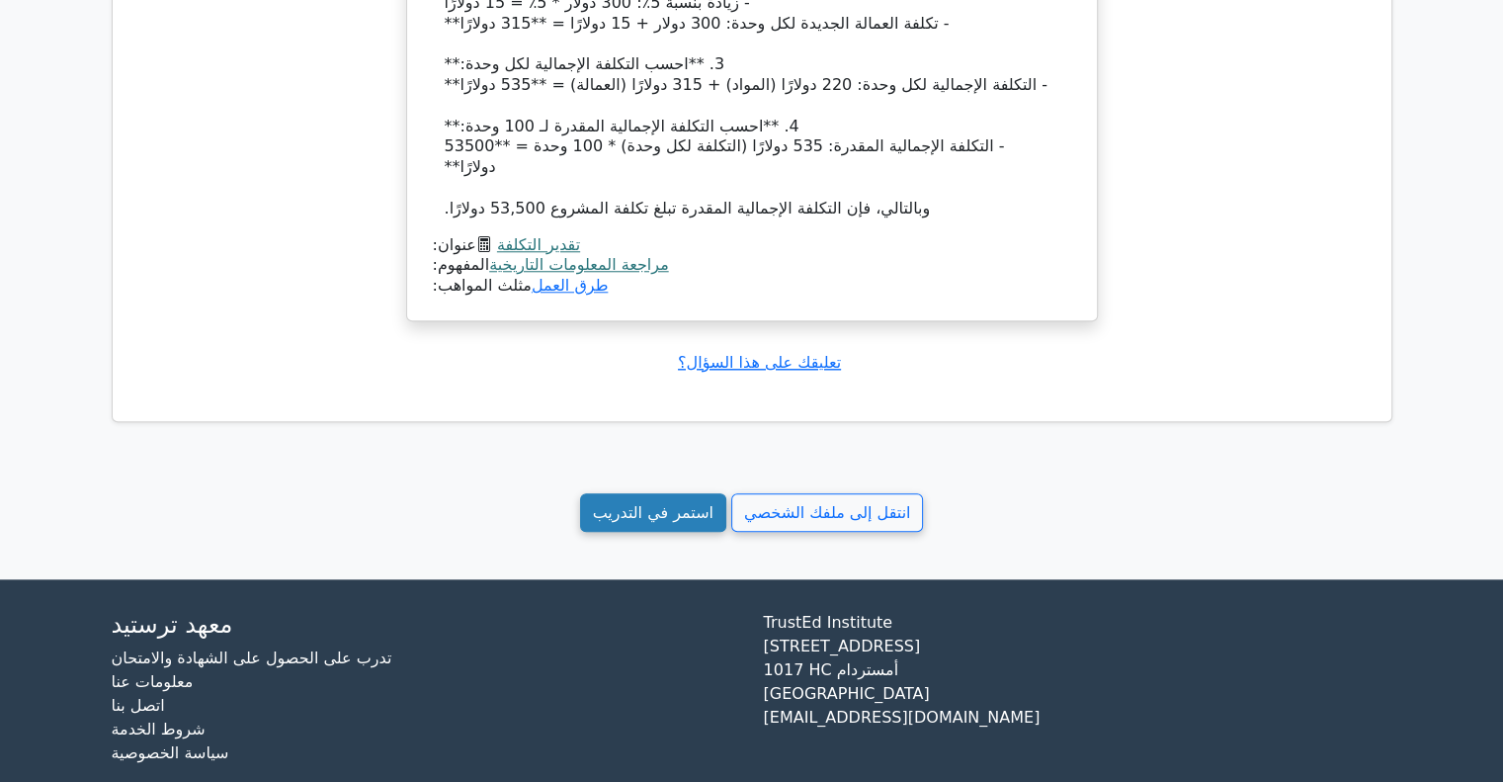  What do you see at coordinates (688, 208) in the screenshot?
I see `font: وبالتالي، فإن التكلفة الإجمالية المقدرة تبلغ تكلفة المشروع 53,500 دولارًا.` at bounding box center [688, 208].